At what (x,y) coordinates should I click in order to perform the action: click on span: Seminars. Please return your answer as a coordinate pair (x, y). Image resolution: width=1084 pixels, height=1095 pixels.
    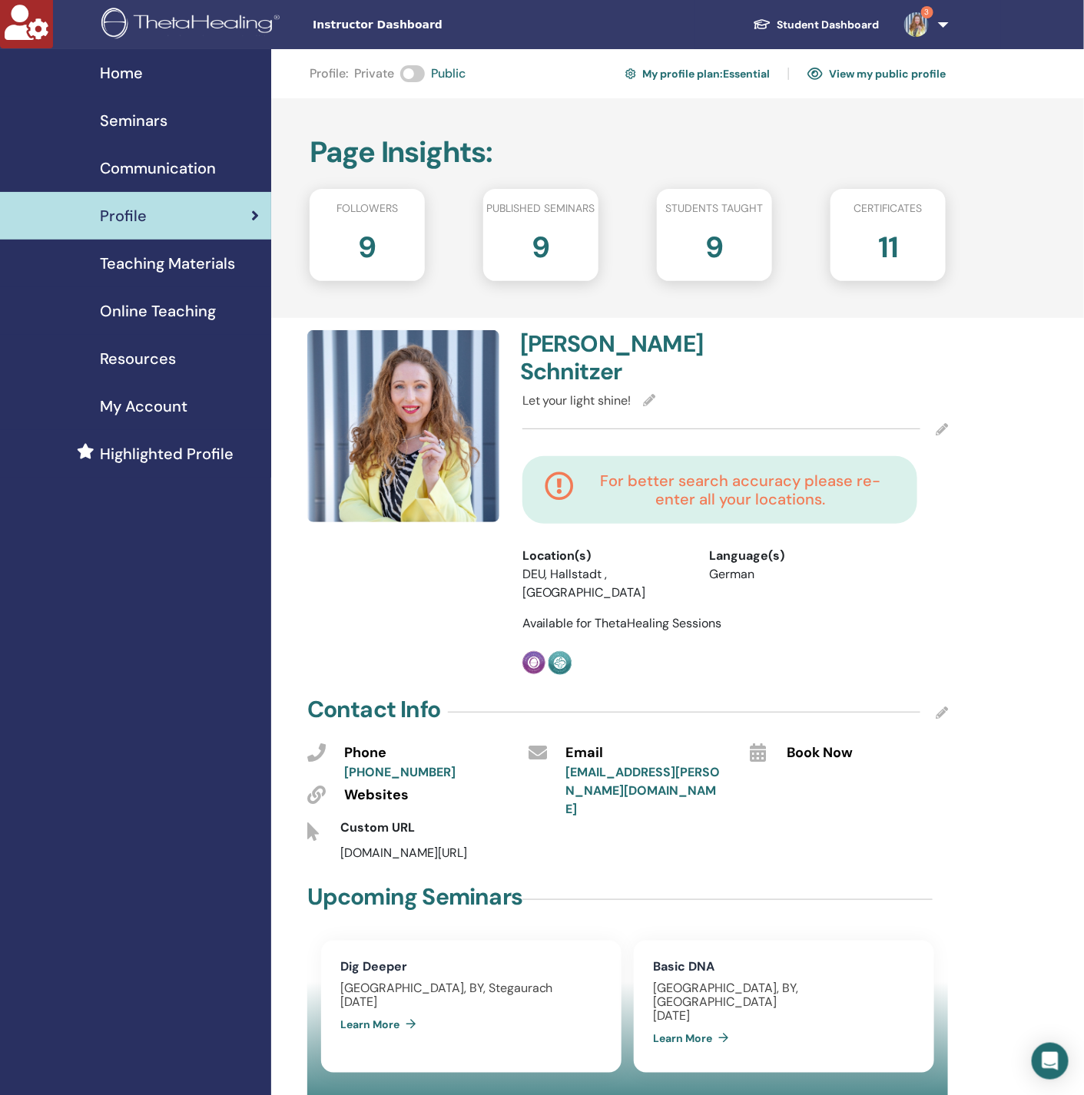
    Looking at the image, I should click on (134, 121).